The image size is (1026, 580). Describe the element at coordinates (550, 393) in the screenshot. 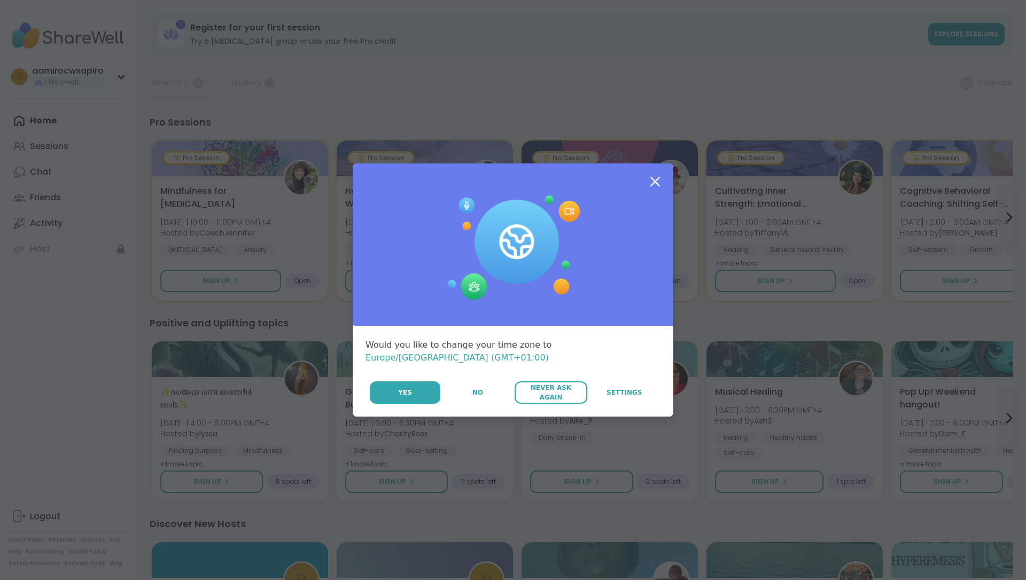

I see `span: Never Ask Again` at that location.